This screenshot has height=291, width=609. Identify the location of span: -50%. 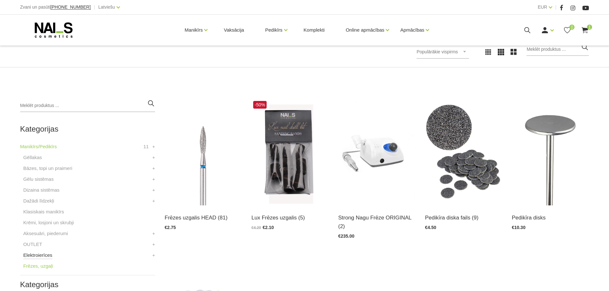
(260, 105).